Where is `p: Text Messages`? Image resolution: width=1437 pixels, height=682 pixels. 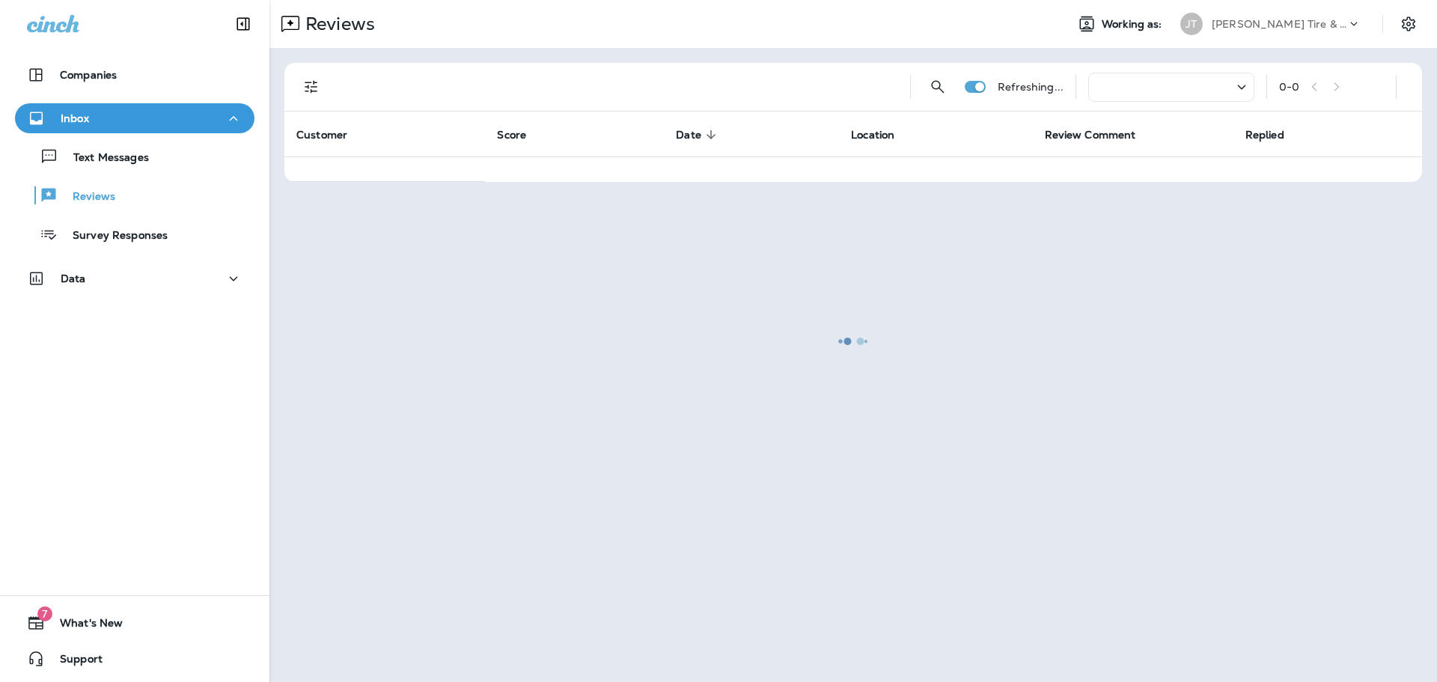 p: Text Messages is located at coordinates (103, 158).